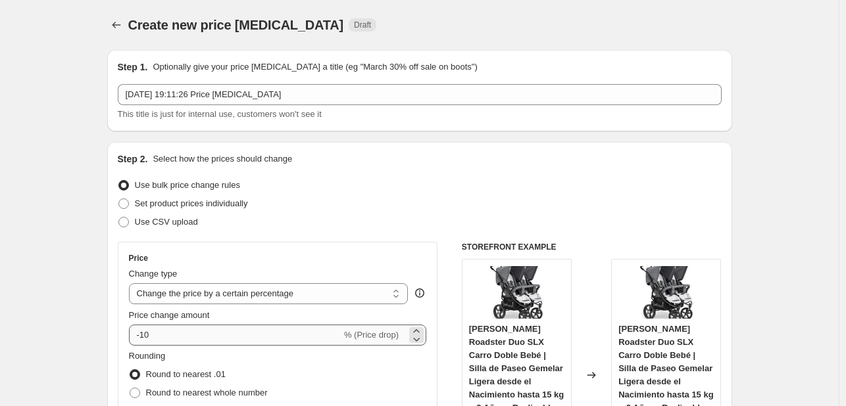 The width and height of the screenshot is (846, 406). I want to click on h6: STOREFRONT EXAMPLE, so click(591, 247).